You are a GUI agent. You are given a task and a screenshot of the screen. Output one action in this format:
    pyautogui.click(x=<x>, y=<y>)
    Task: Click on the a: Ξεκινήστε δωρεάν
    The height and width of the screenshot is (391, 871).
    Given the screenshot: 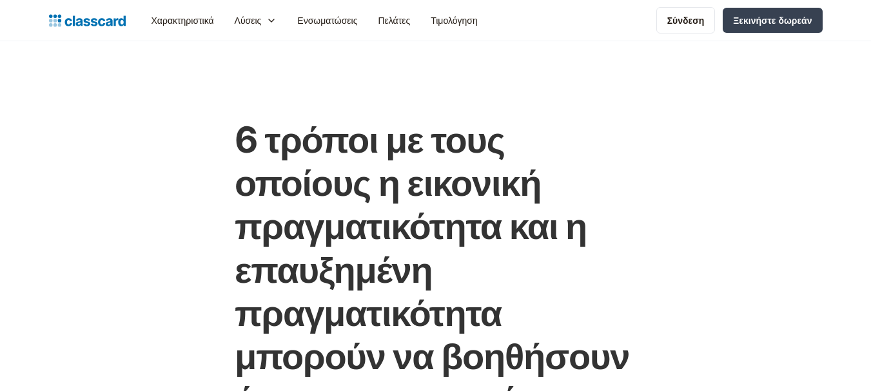 What is the action you would take?
    pyautogui.click(x=772, y=20)
    